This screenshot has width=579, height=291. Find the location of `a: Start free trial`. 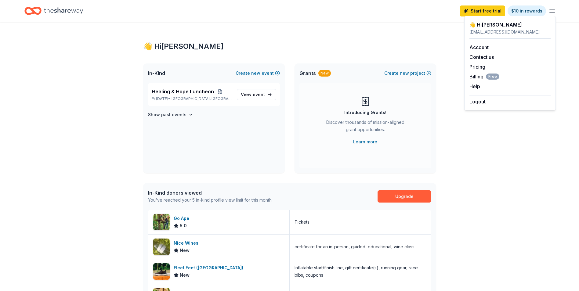

a: Start free trial is located at coordinates (482, 11).